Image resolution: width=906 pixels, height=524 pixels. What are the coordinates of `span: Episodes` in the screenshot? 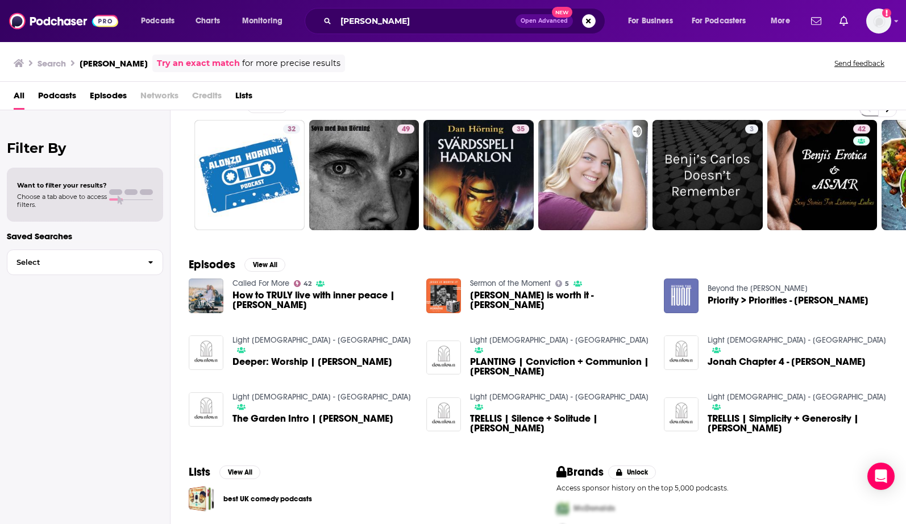 It's located at (108, 98).